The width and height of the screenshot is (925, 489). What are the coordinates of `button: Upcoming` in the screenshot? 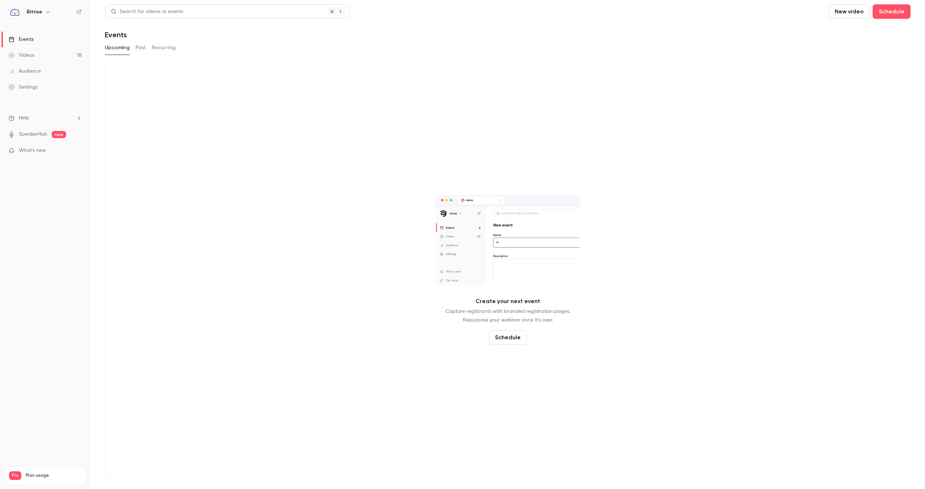 It's located at (117, 48).